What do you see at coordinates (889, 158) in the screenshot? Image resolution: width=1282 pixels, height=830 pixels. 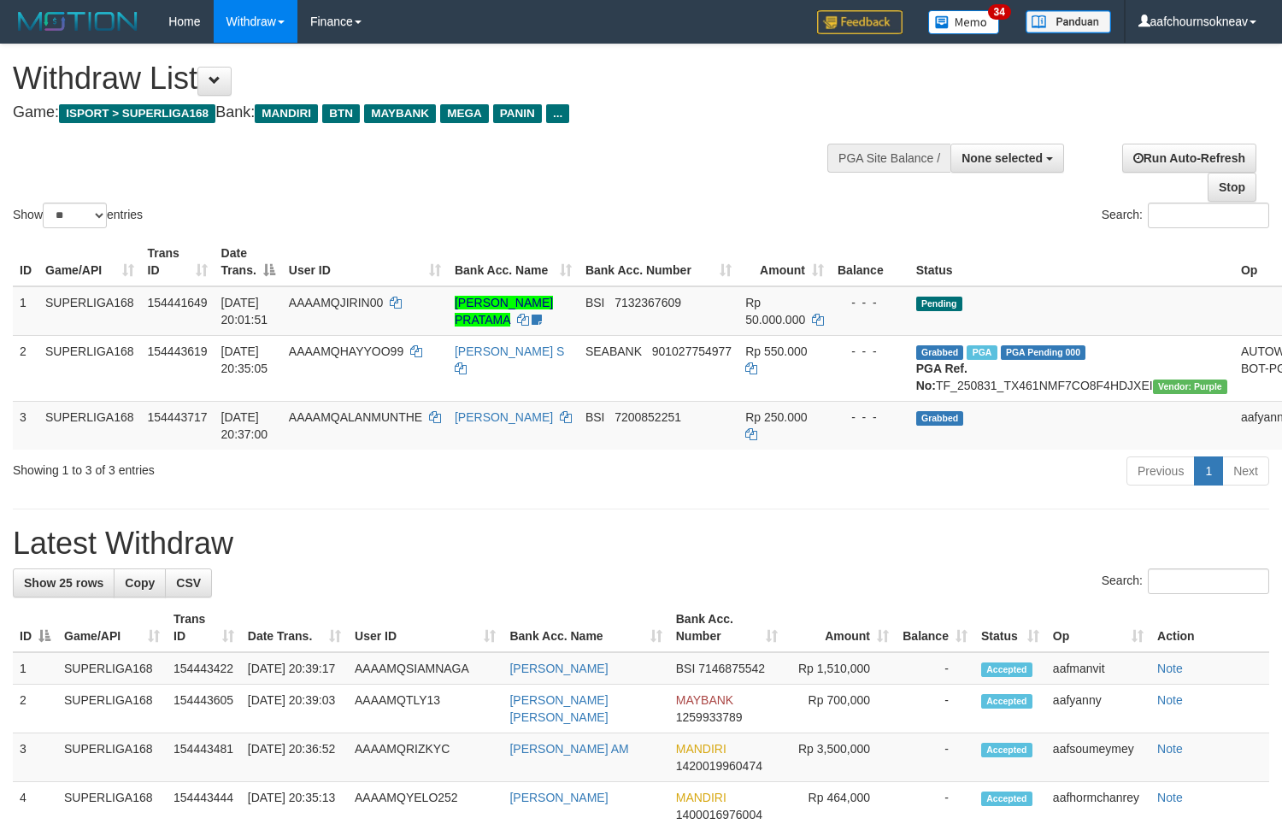 I see `div: PGA Site Balance /` at bounding box center [889, 158].